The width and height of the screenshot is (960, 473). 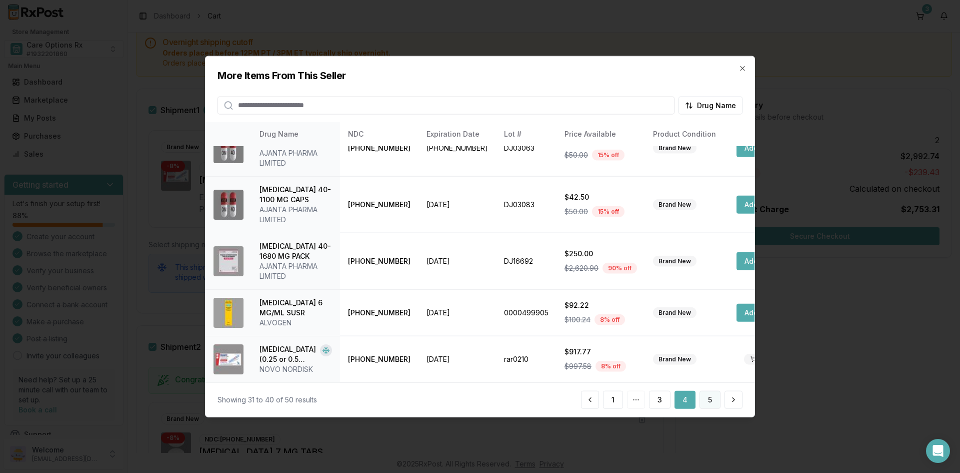 I want to click on h2: More Items From This Seller, so click(x=480, y=75).